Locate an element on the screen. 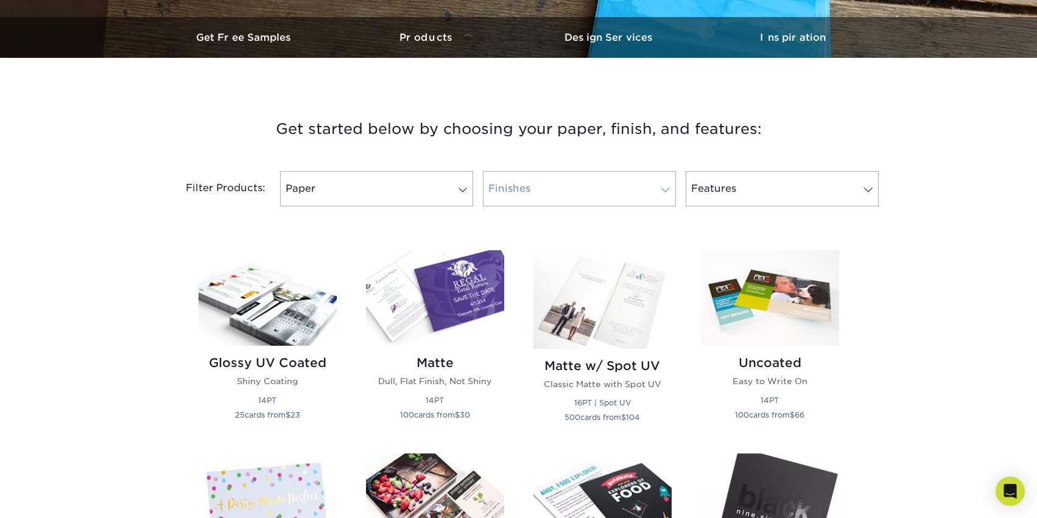 The height and width of the screenshot is (518, 1037). a: Get Free Samples is located at coordinates (245, 37).